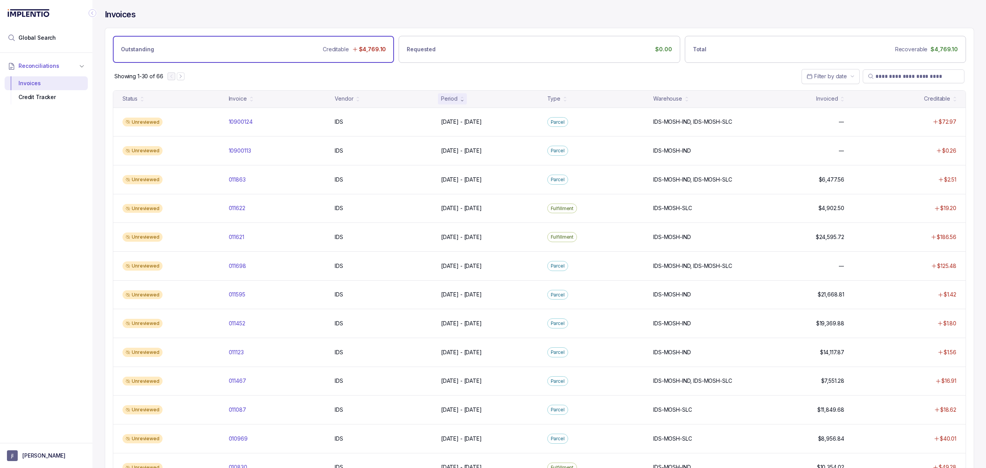  What do you see at coordinates (948, 438) in the screenshot?
I see `p: $40.01` at bounding box center [948, 438].